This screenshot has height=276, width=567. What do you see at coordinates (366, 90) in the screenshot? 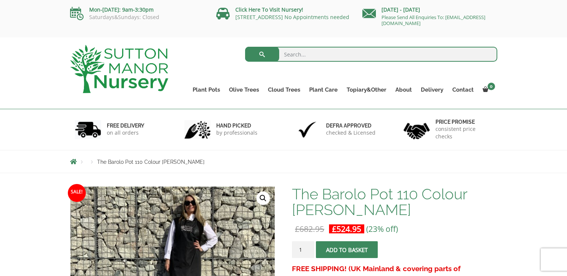
I see `a: Topiary&Other` at bounding box center [366, 90].